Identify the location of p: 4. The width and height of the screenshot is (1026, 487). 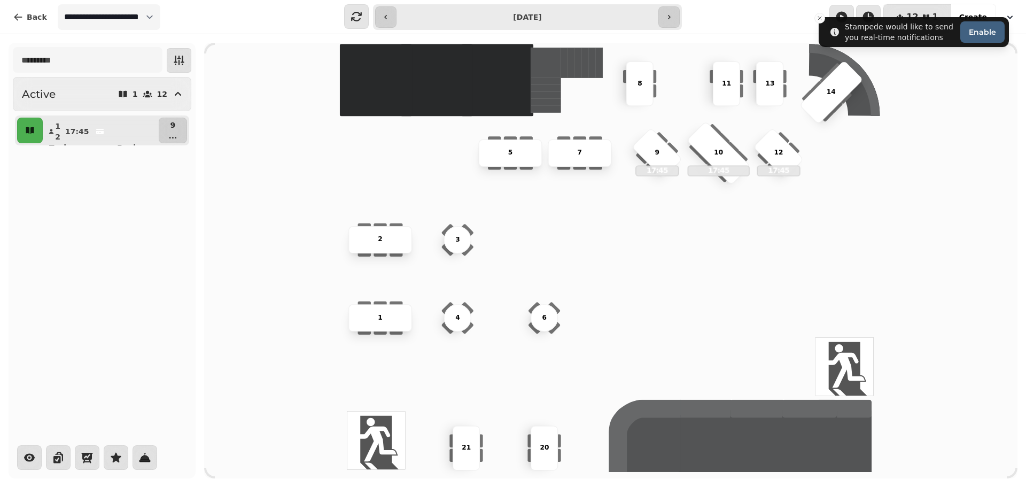
(457, 317).